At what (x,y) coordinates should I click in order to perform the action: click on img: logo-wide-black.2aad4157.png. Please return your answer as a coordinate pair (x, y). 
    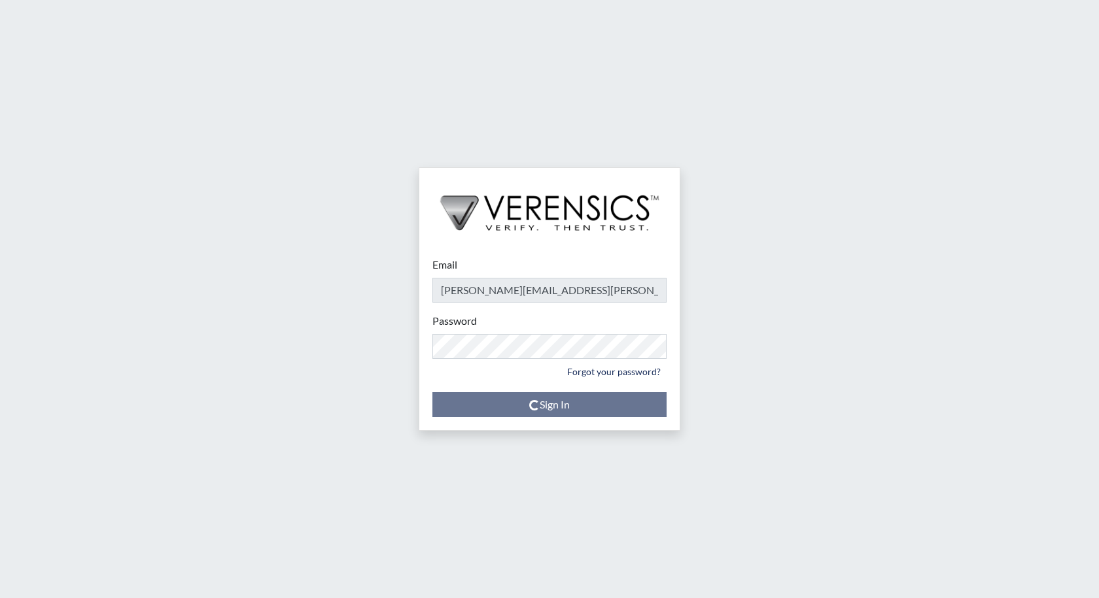
    Looking at the image, I should click on (549, 206).